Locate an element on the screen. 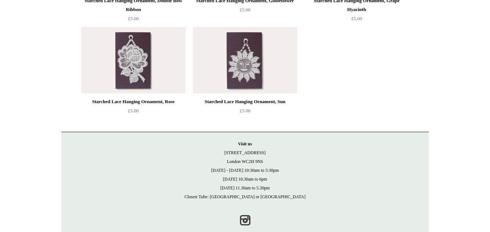 Image resolution: width=490 pixels, height=232 pixels. a: Starched Lace Hanging Ornament, Rose £5.00 is located at coordinates (133, 112).